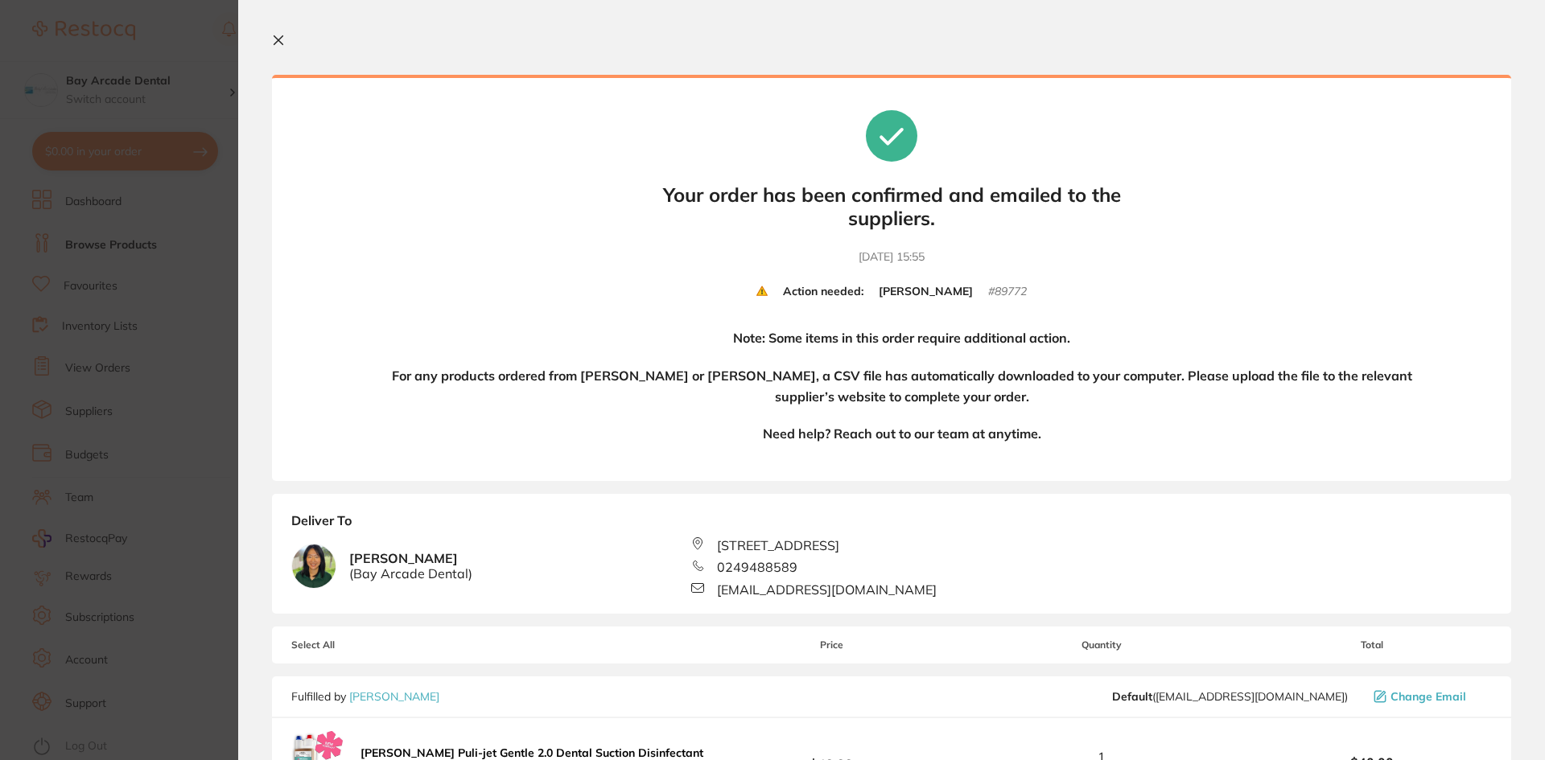  Describe the element at coordinates (1102, 645) in the screenshot. I see `span: Quantity` at that location.